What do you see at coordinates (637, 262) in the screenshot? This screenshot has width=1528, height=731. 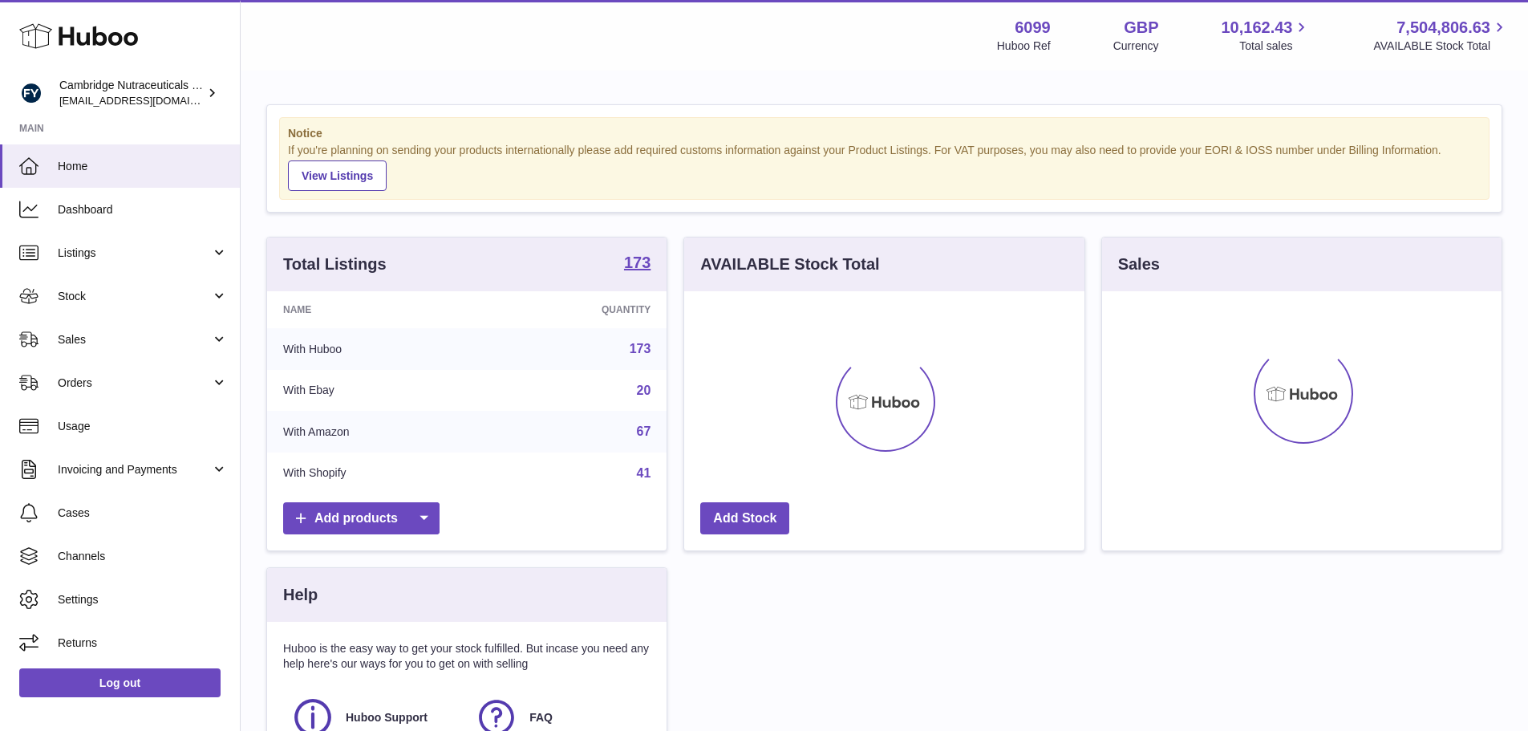 I see `strong: 173` at bounding box center [637, 262].